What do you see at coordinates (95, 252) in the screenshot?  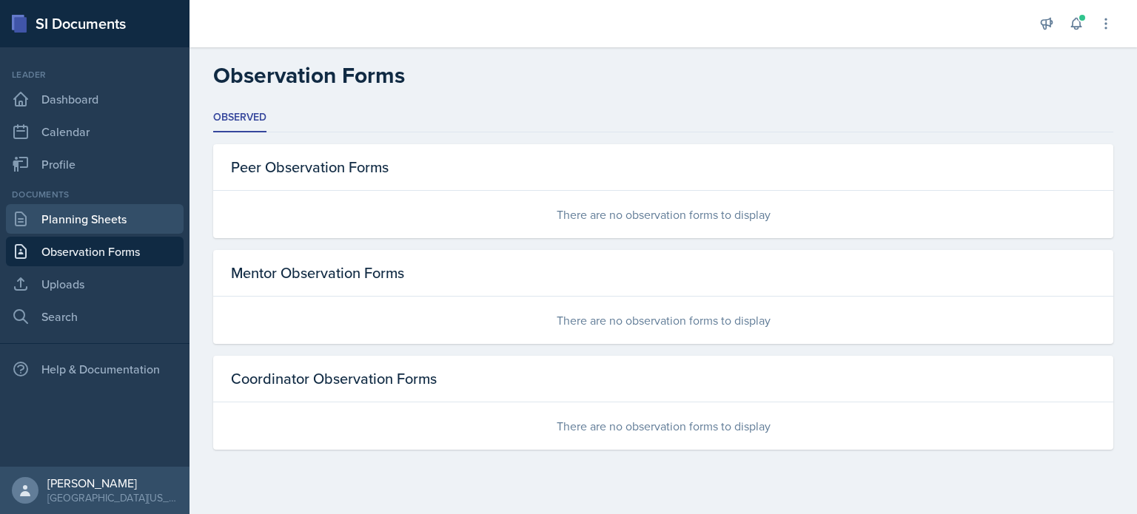 I see `a: Observation Forms` at bounding box center [95, 252].